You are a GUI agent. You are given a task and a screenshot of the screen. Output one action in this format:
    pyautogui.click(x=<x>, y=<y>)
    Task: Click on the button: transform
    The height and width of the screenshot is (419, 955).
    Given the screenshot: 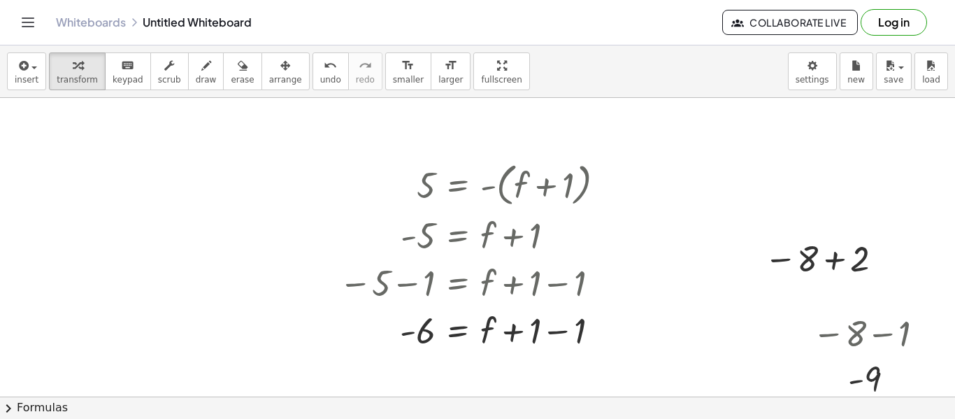 What is the action you would take?
    pyautogui.click(x=77, y=71)
    